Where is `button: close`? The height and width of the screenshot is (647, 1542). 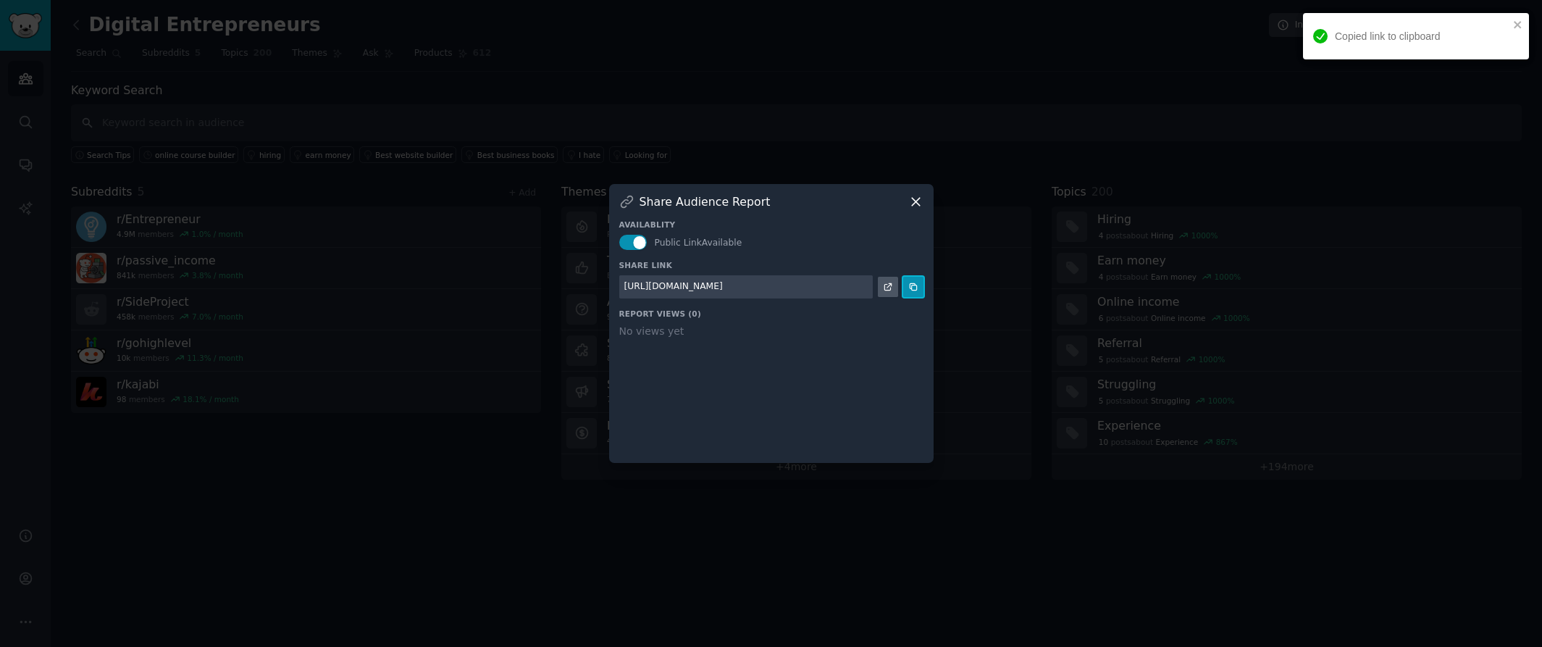
button: close is located at coordinates (1518, 25).